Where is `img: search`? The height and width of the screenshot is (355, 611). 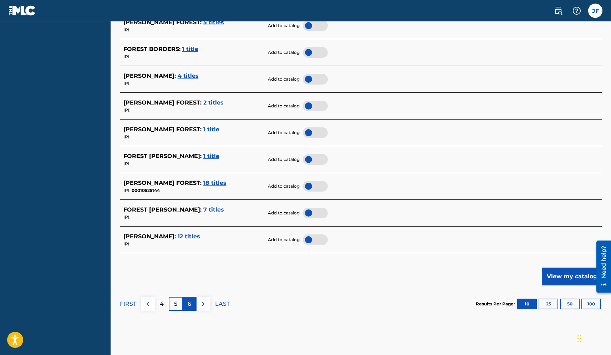
img: search is located at coordinates (558, 11).